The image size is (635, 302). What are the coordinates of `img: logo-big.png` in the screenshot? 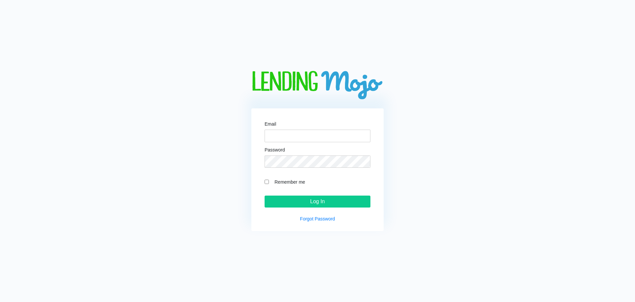 It's located at (318, 85).